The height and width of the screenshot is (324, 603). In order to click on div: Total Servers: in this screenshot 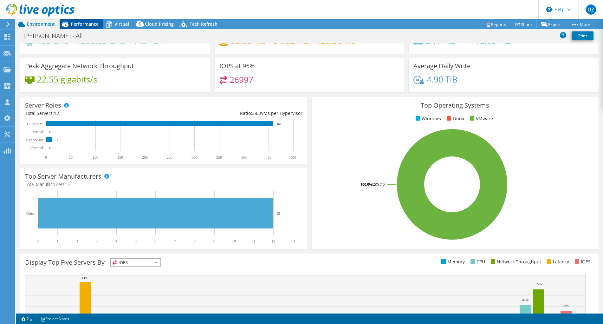, I will do `click(94, 113)`.